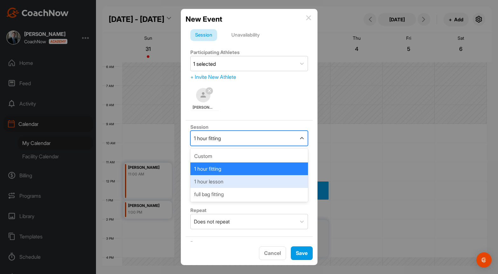 Image resolution: width=498 pixels, height=274 pixels. Describe the element at coordinates (195, 243) in the screenshot. I see `label: Rate` at that location.